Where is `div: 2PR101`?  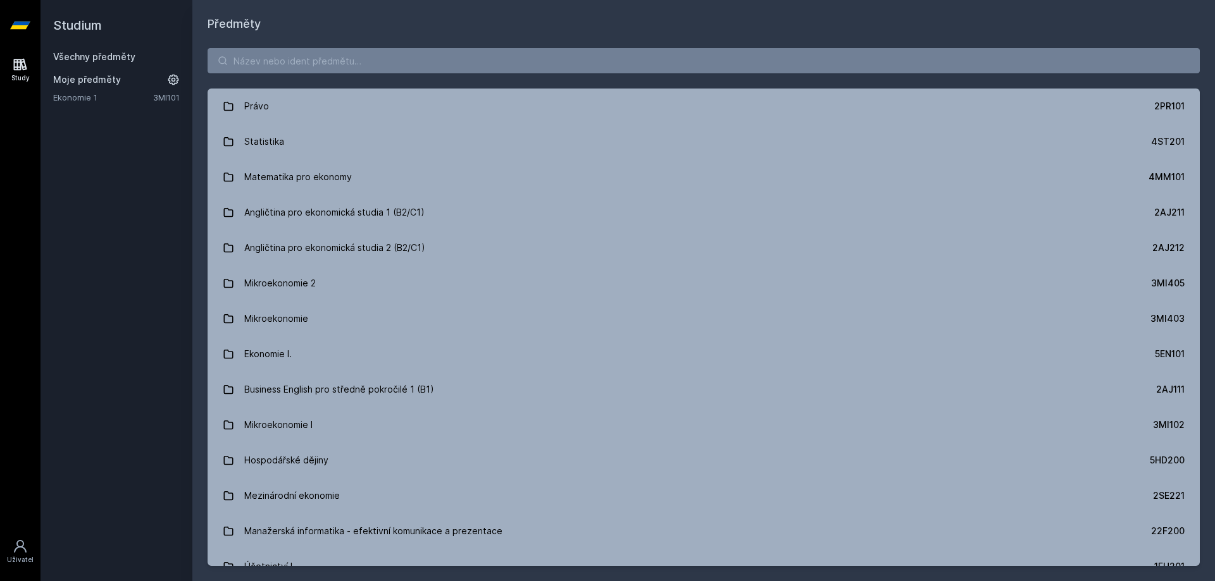
div: 2PR101 is located at coordinates (1169, 106).